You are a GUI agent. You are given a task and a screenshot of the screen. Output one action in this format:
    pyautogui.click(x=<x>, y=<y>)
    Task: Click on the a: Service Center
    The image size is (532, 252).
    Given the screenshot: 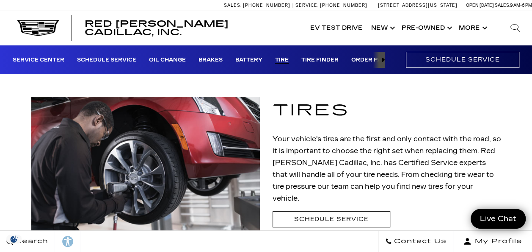 What is the action you would take?
    pyautogui.click(x=39, y=60)
    